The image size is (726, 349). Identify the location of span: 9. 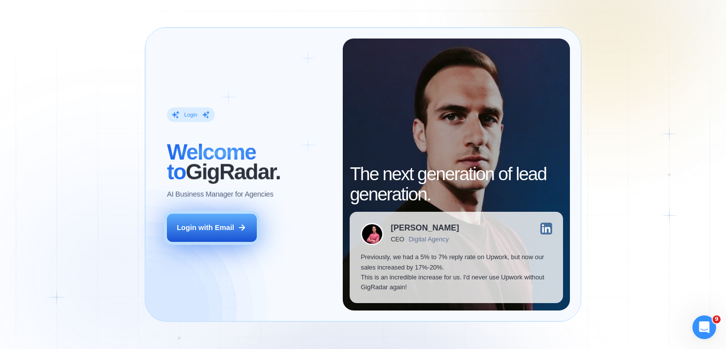
(717, 320).